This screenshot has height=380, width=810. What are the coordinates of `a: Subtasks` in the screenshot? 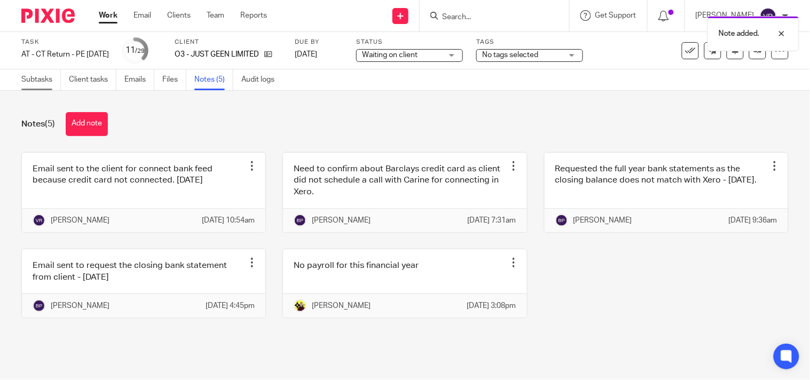 It's located at (41, 80).